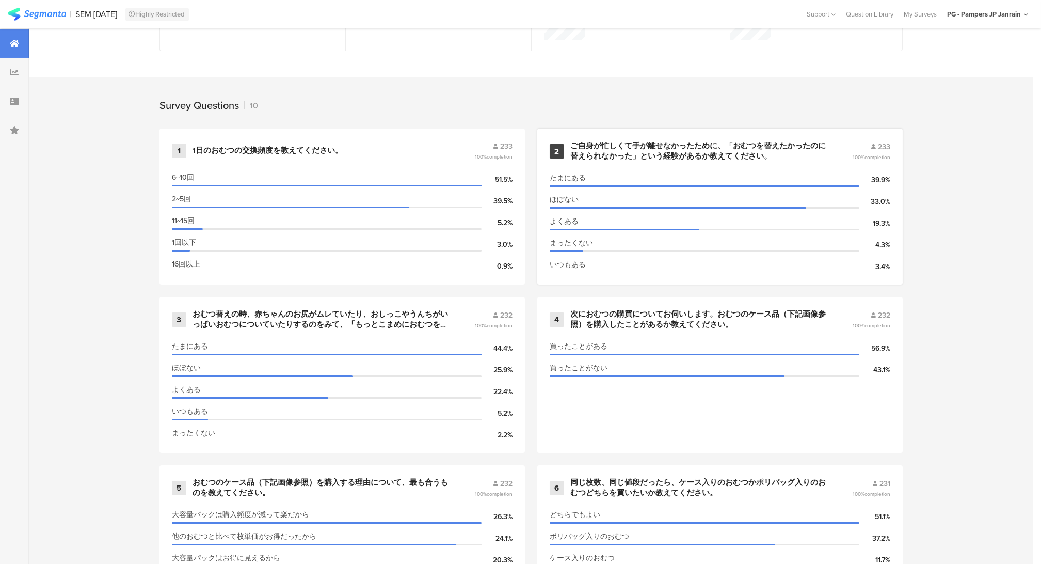  I want to click on span: 大容量パックはお得に見えるから, so click(226, 557).